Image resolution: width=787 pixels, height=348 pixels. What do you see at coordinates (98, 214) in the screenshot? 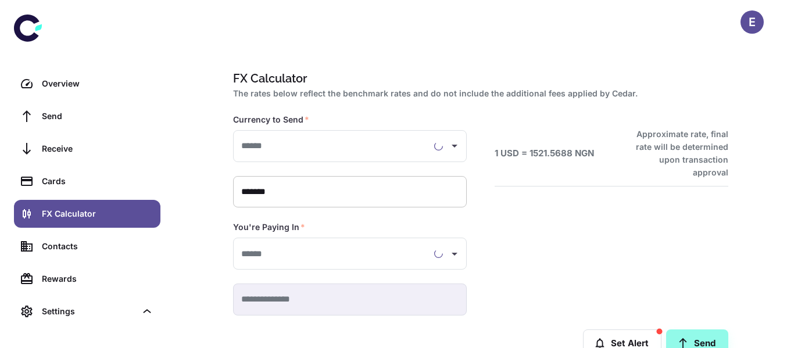
I see `div: FX Calculator` at bounding box center [98, 214].